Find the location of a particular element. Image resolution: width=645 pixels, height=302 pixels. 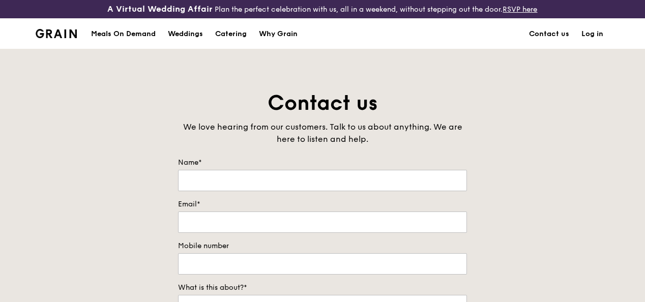

a: Why Grain is located at coordinates (278, 34).